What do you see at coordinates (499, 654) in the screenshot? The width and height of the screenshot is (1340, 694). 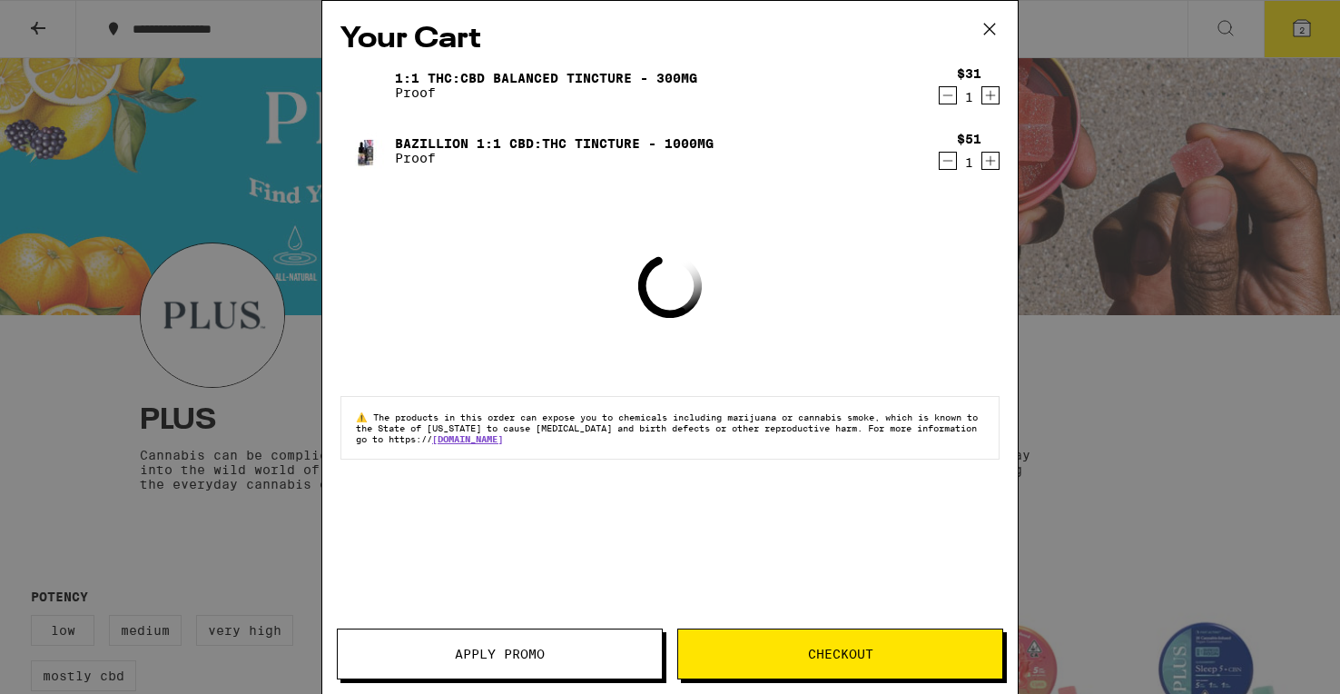 I see `span: Apply Promo` at bounding box center [499, 654].